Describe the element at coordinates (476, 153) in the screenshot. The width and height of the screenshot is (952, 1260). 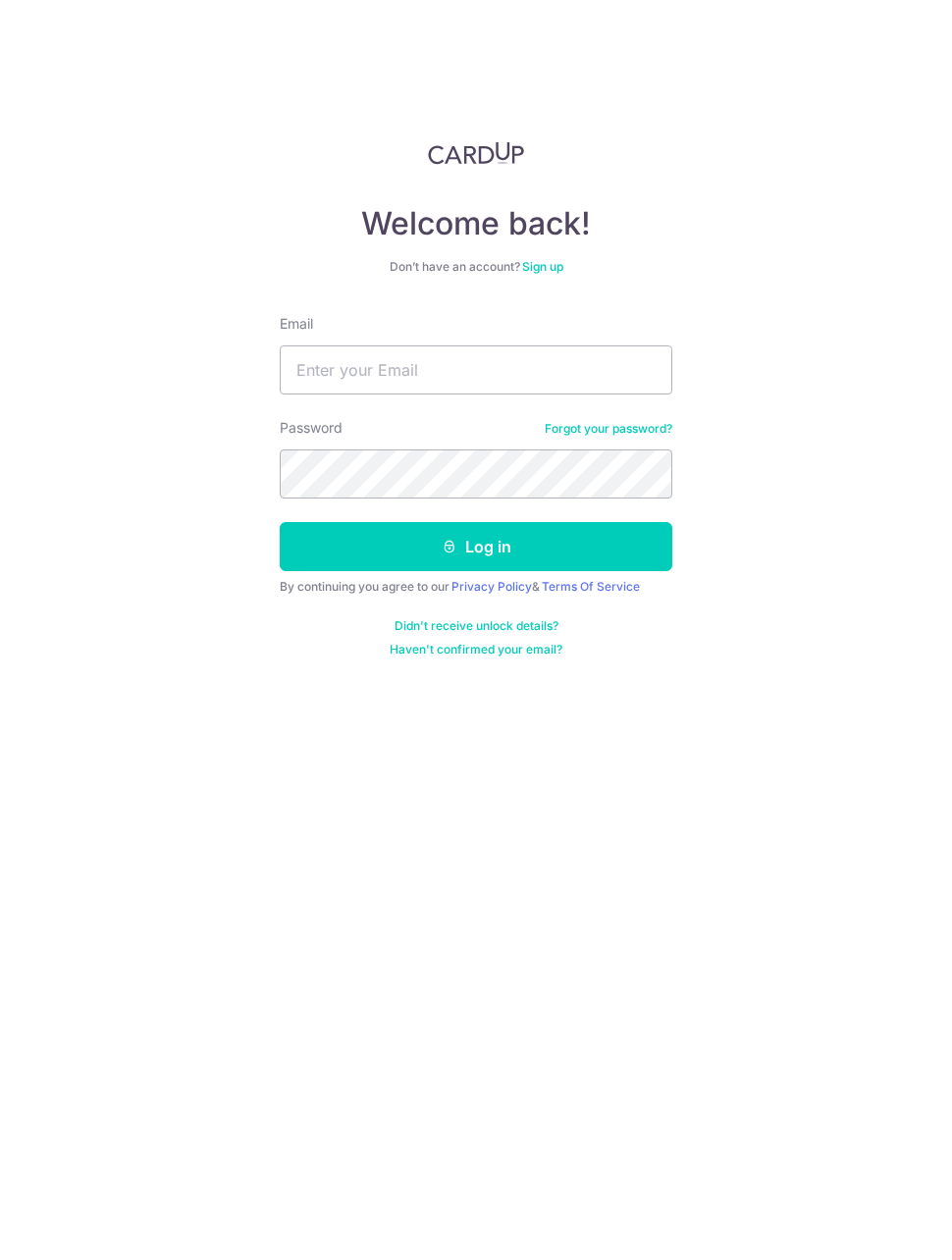
I see `img: CardUp Logo` at that location.